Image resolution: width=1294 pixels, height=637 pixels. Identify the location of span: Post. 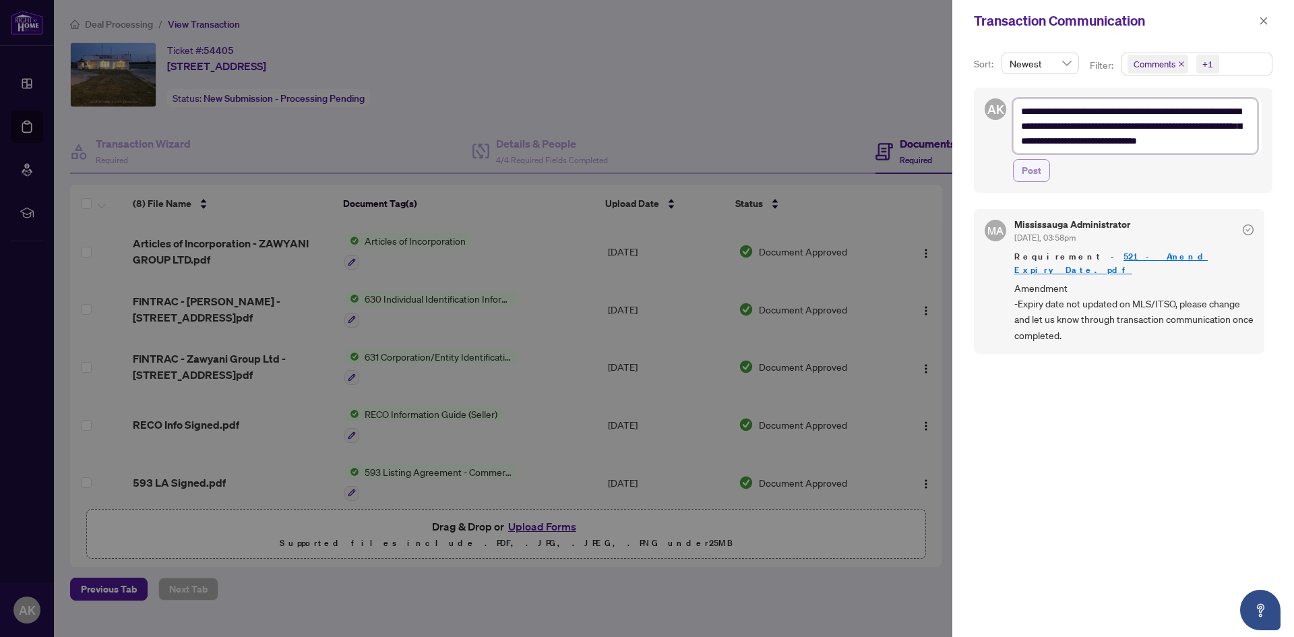
(1031, 170).